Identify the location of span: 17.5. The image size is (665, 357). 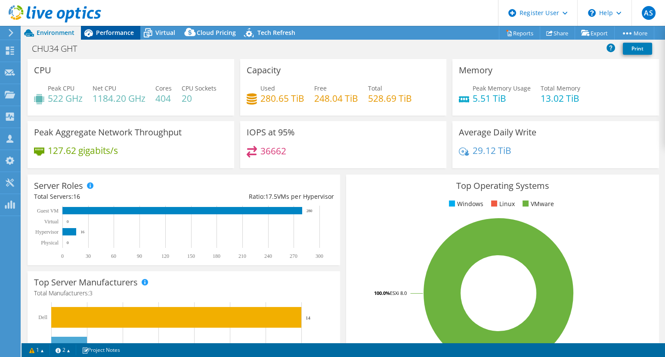
(271, 196).